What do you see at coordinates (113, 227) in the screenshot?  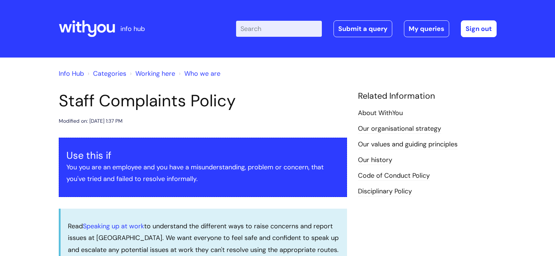 I see `a: Speaking up at work` at bounding box center [113, 227].